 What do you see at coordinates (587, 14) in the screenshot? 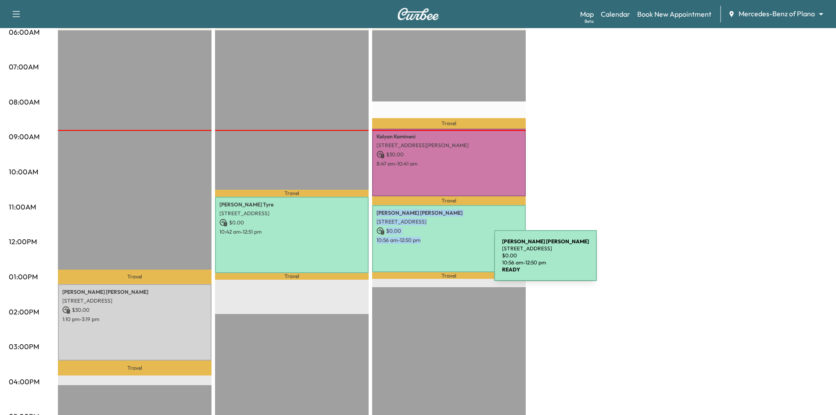
I see `a: MapBeta` at bounding box center [587, 14].